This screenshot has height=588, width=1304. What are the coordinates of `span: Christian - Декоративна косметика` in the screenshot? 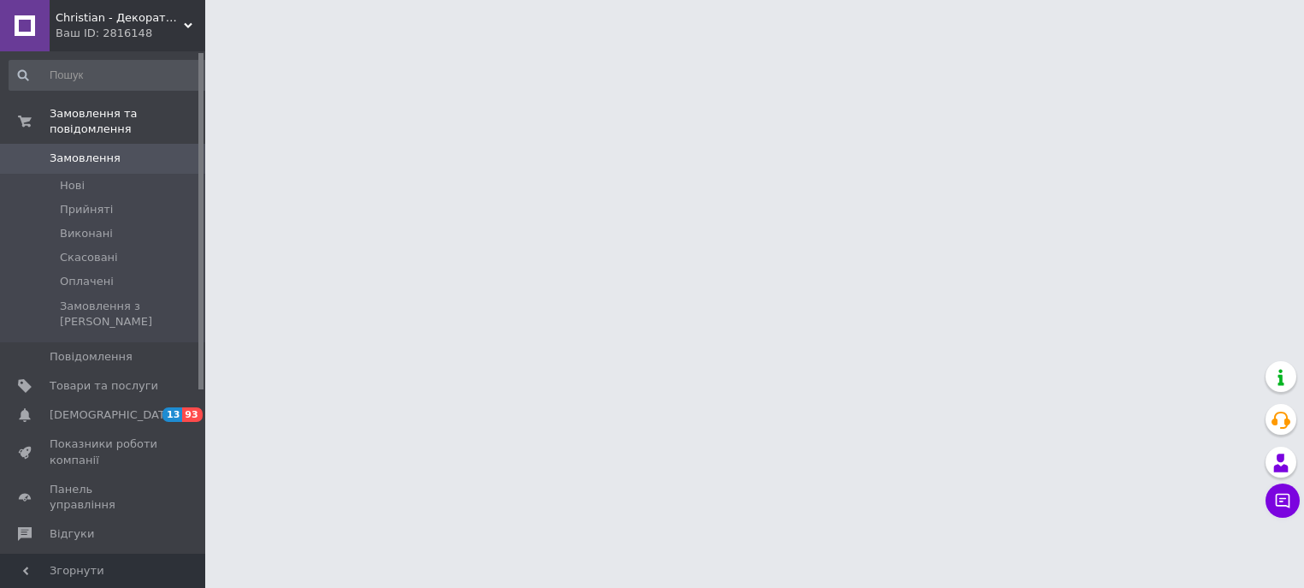 It's located at (120, 18).